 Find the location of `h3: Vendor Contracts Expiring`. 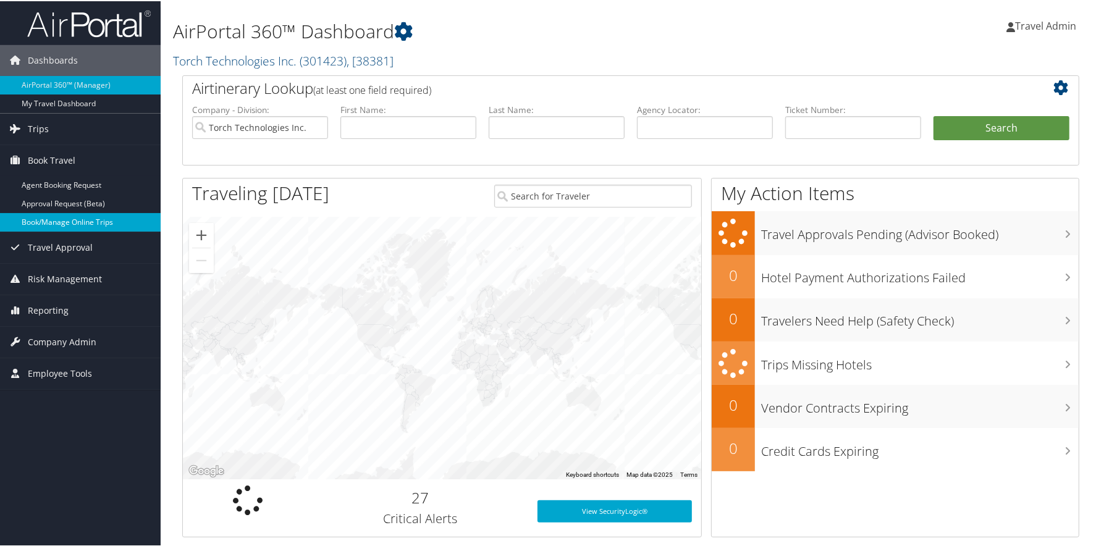

h3: Vendor Contracts Expiring is located at coordinates (920, 404).